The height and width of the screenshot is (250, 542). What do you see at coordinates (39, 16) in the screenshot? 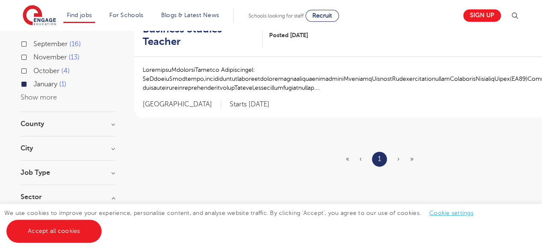
I see `img: Engage Education` at bounding box center [39, 16].